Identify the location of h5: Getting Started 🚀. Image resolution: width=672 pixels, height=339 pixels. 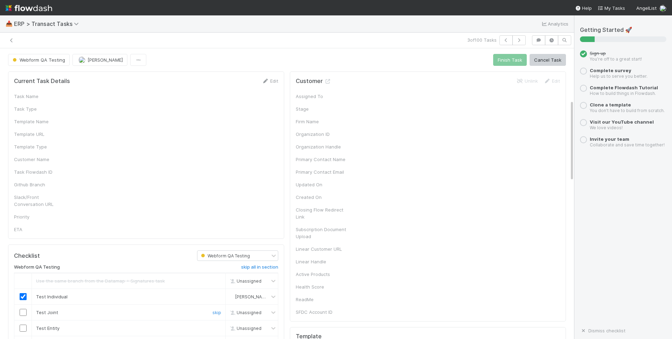
(623, 30).